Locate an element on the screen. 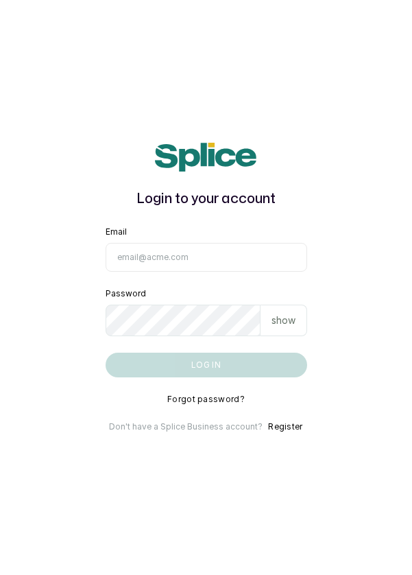 This screenshot has width=412, height=575. button: Log in is located at coordinates (206, 365).